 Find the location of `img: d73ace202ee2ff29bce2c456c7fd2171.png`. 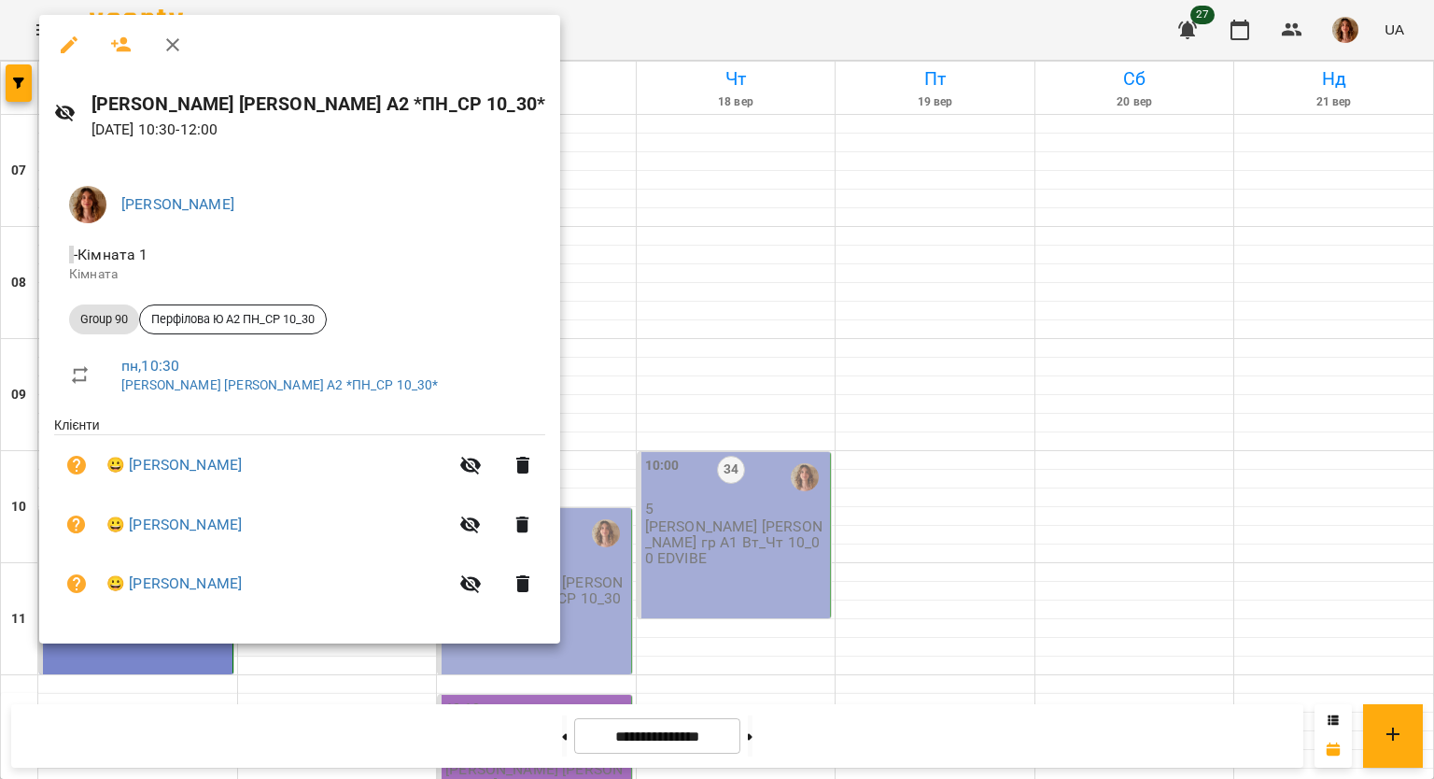

img: d73ace202ee2ff29bce2c456c7fd2171.png is located at coordinates (88, 204).